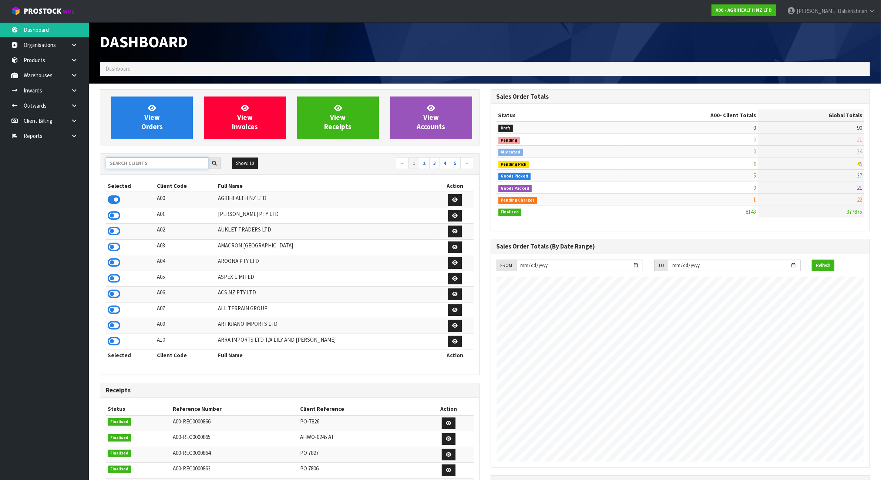  What do you see at coordinates (192, 437) in the screenshot?
I see `span: A00-REC0000865` at bounding box center [192, 437].